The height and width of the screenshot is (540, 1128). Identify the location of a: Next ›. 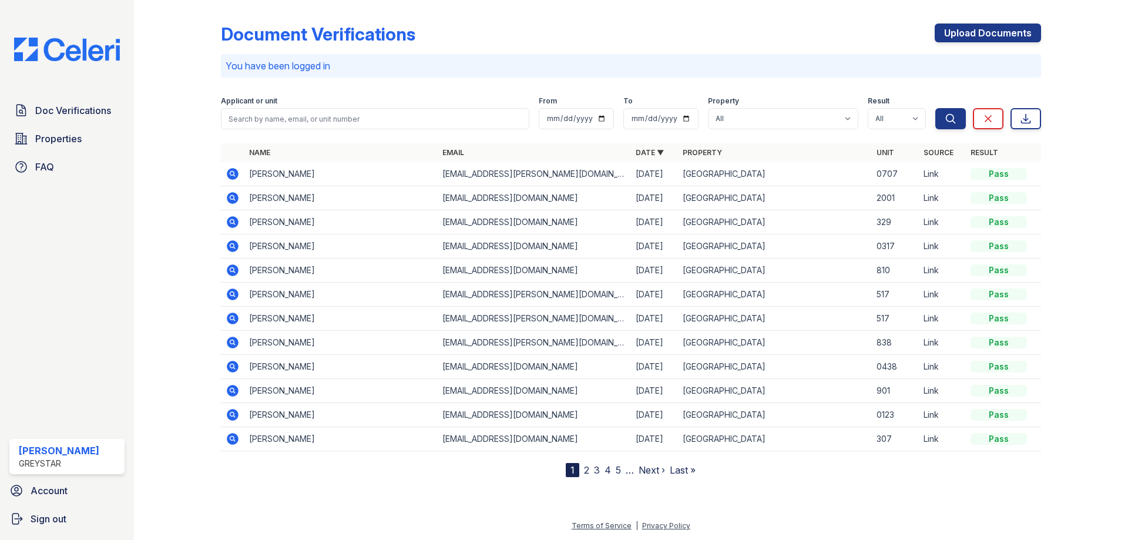
(651, 470).